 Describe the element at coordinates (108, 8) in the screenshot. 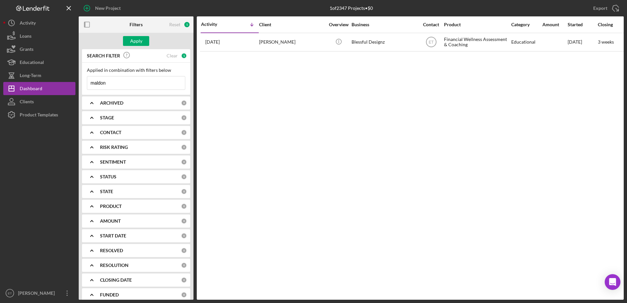

I see `div: New Project` at that location.